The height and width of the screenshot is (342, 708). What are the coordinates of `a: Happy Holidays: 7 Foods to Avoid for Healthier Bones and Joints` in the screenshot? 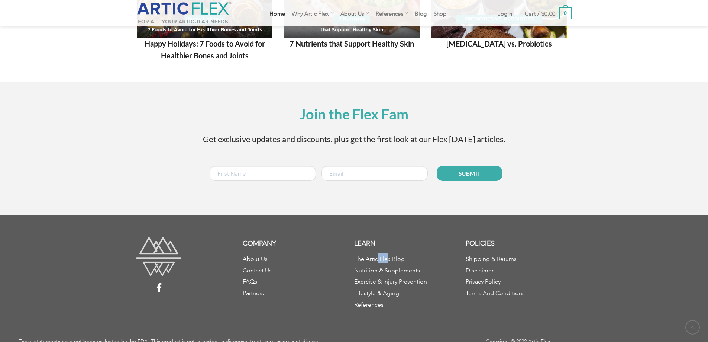 It's located at (205, 49).